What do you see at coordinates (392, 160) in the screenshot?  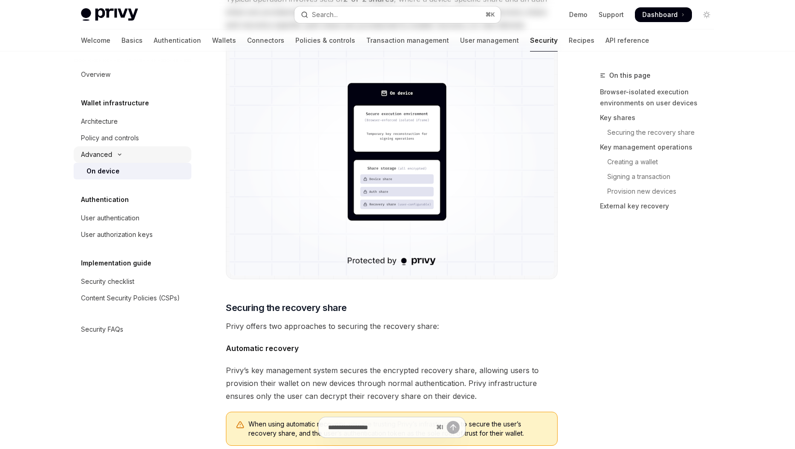 I see `img: Wallet key shares in on-device execution` at bounding box center [392, 160].